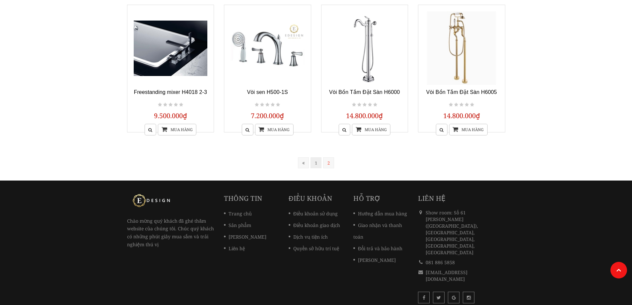 This screenshot has width=632, height=305. What do you see at coordinates (314, 248) in the screenshot?
I see `a: Quyền sở hữu trí tuệ` at bounding box center [314, 248].